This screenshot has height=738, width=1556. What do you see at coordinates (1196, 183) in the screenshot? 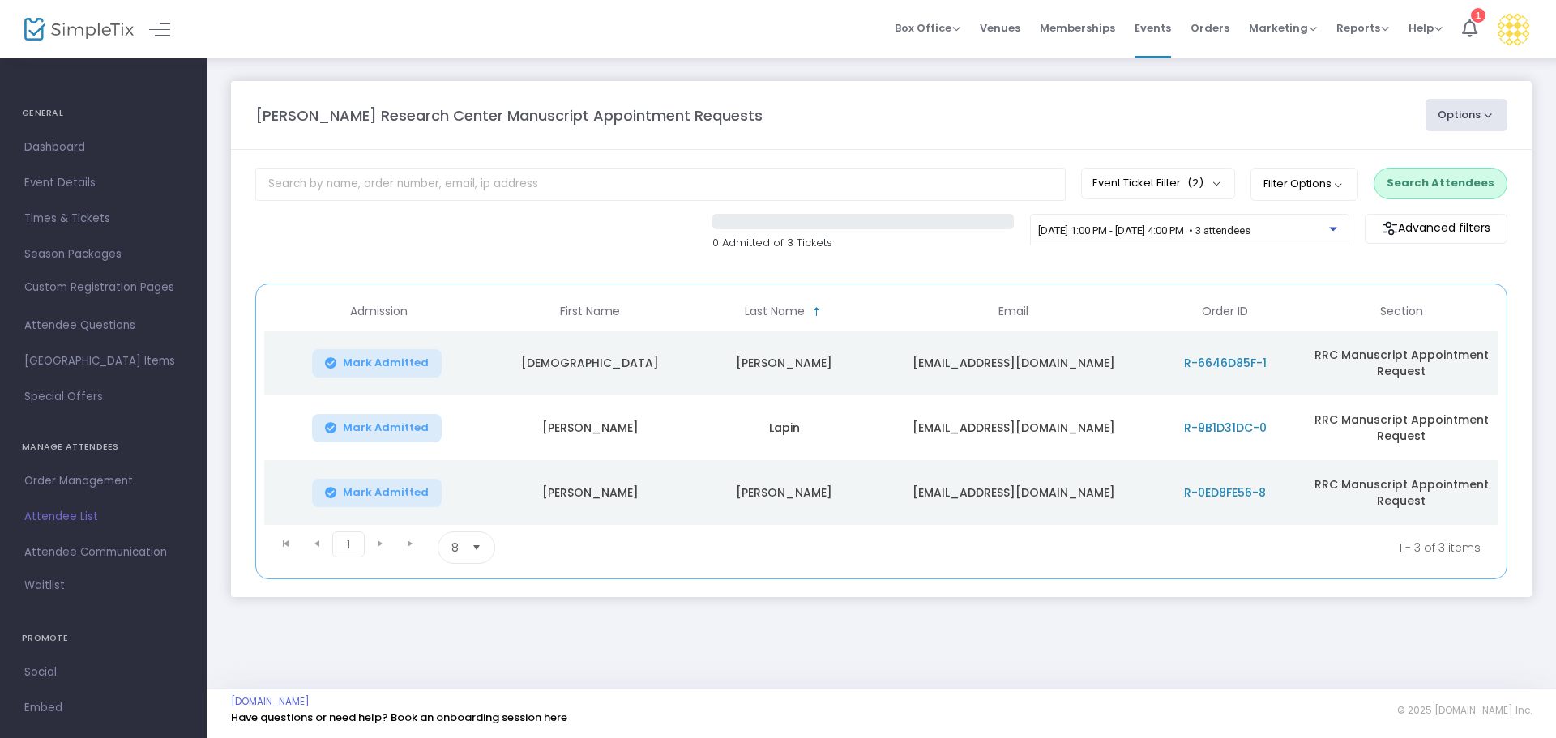
I see `span: (2)` at bounding box center [1196, 183].